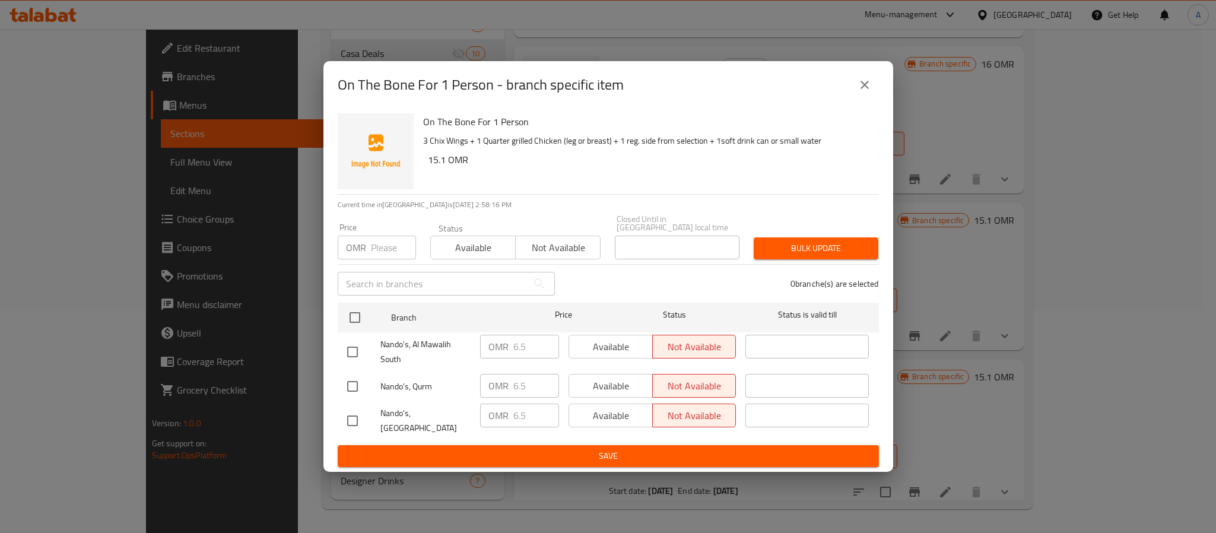 The width and height of the screenshot is (1216, 533). Describe the element at coordinates (608, 456) in the screenshot. I see `button: Save` at that location.